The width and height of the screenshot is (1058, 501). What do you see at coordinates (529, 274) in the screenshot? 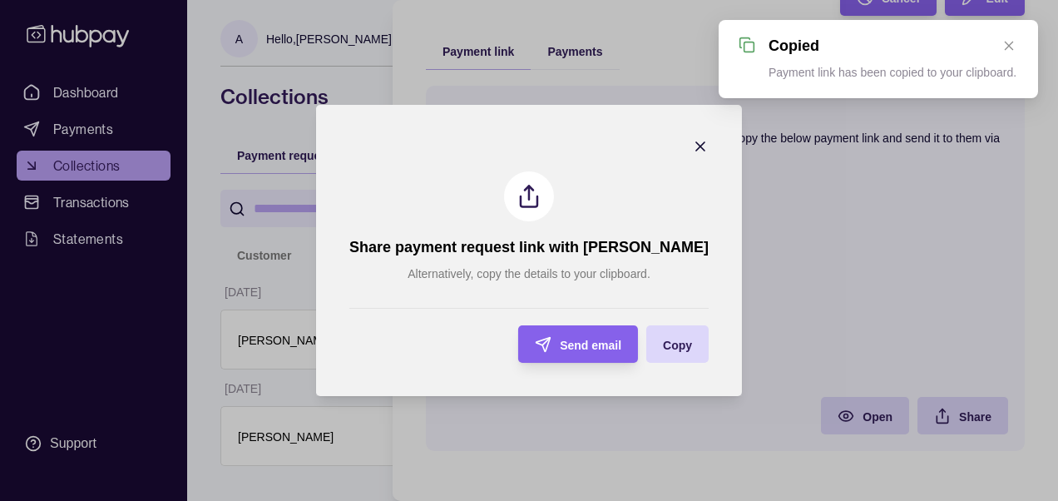
I see `p: Alternatively, copy the details to your clipboard.` at bounding box center [529, 274].